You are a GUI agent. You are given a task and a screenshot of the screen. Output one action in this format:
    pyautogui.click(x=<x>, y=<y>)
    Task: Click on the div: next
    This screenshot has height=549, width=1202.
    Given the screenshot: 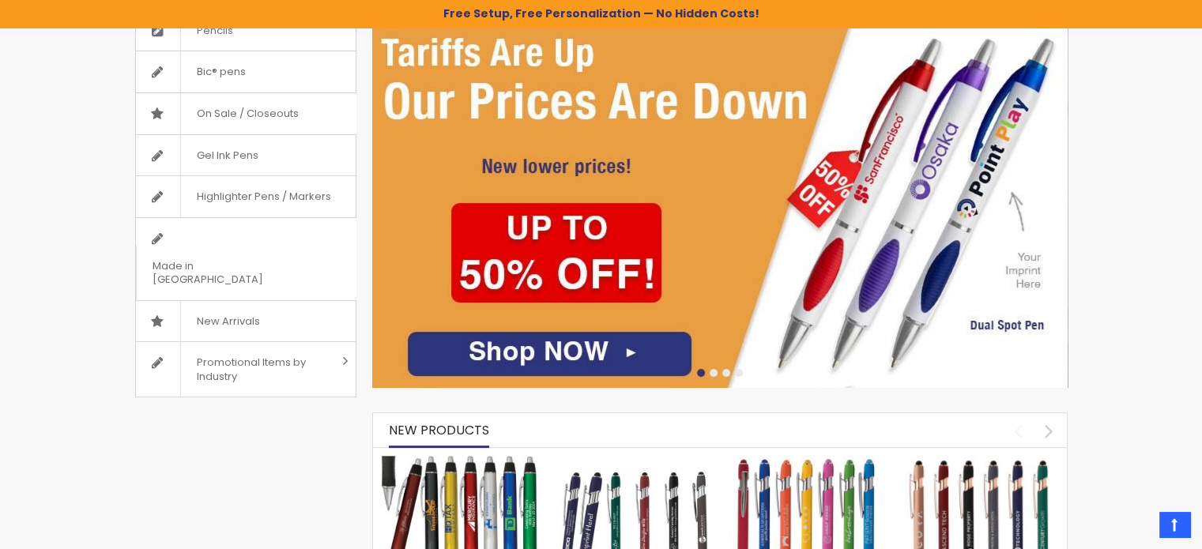 What is the action you would take?
    pyautogui.click(x=1049, y=431)
    